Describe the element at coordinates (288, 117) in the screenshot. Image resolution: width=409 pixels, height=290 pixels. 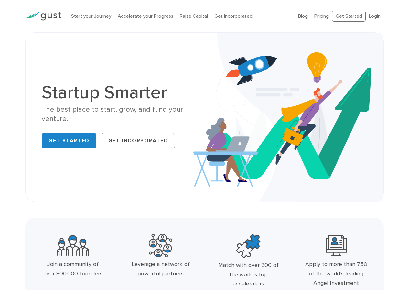
I see `img: Startup Smarter Hero` at that location.